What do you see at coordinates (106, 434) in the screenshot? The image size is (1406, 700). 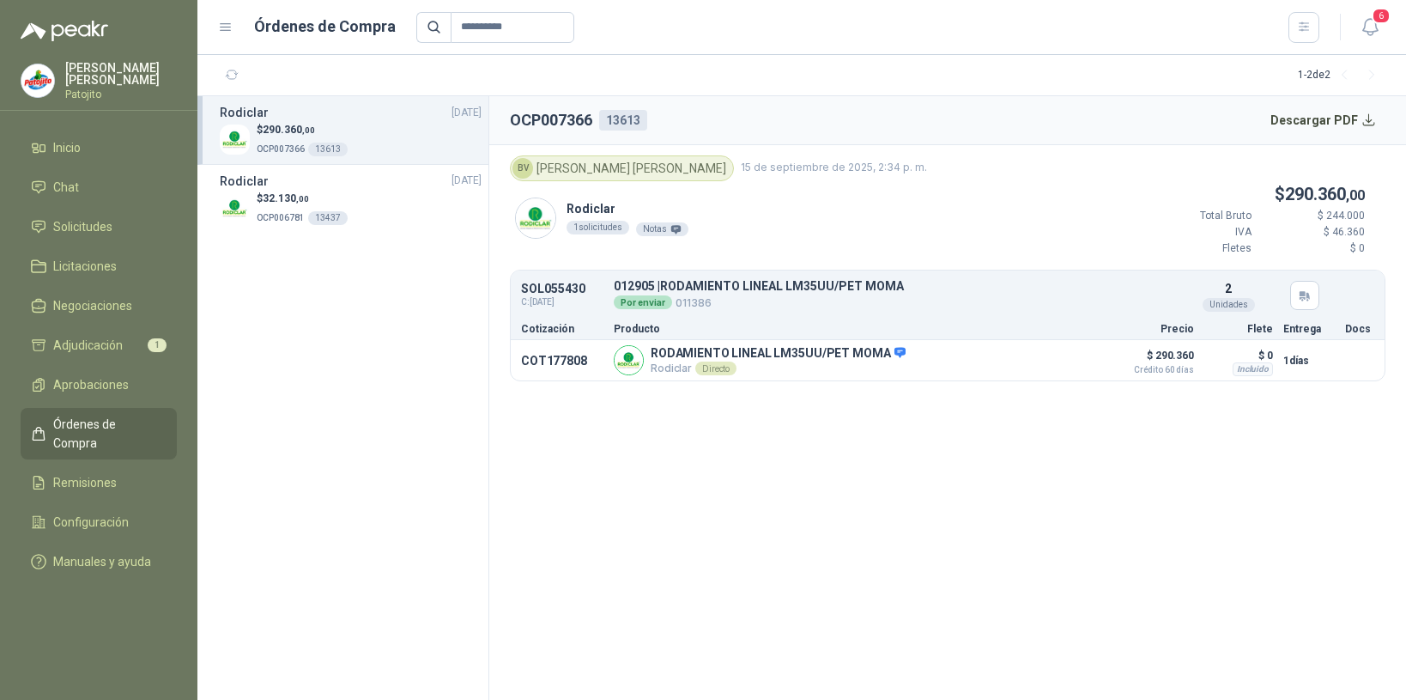 I see `span: Órdenes de Compra` at bounding box center [106, 434].